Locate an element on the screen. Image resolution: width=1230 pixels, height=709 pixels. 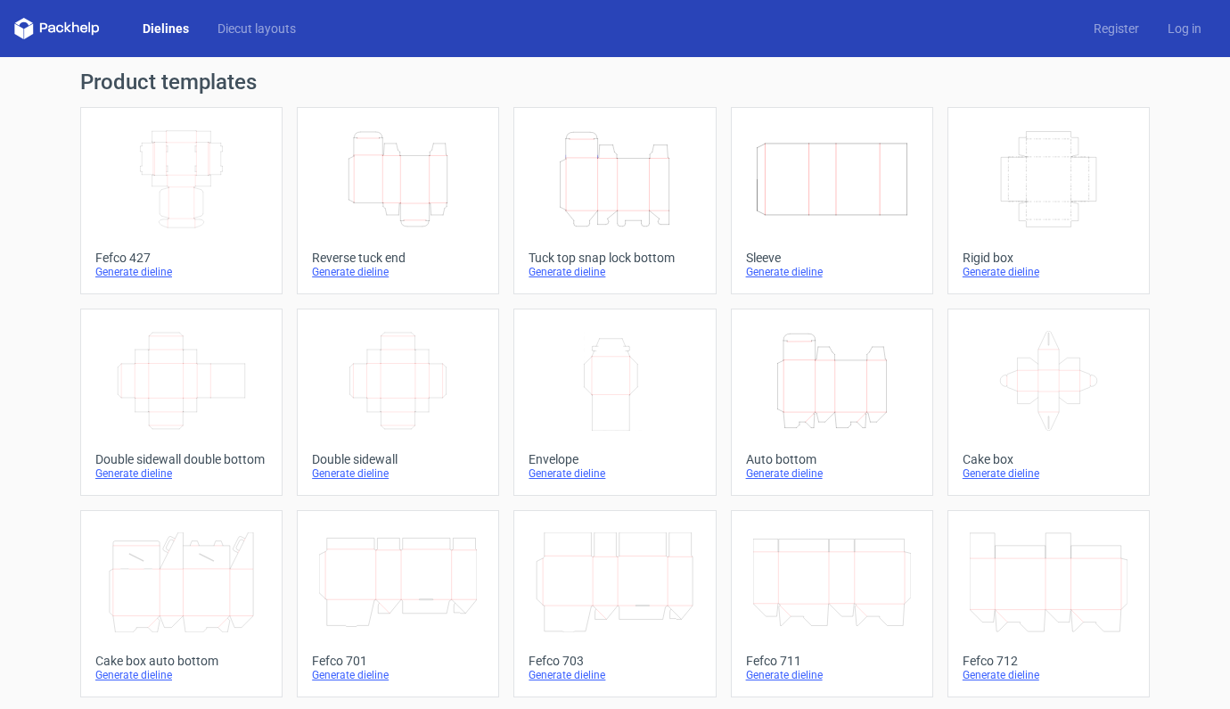
a: Tuck top snap lock bottomGenerate dieline is located at coordinates (614, 201).